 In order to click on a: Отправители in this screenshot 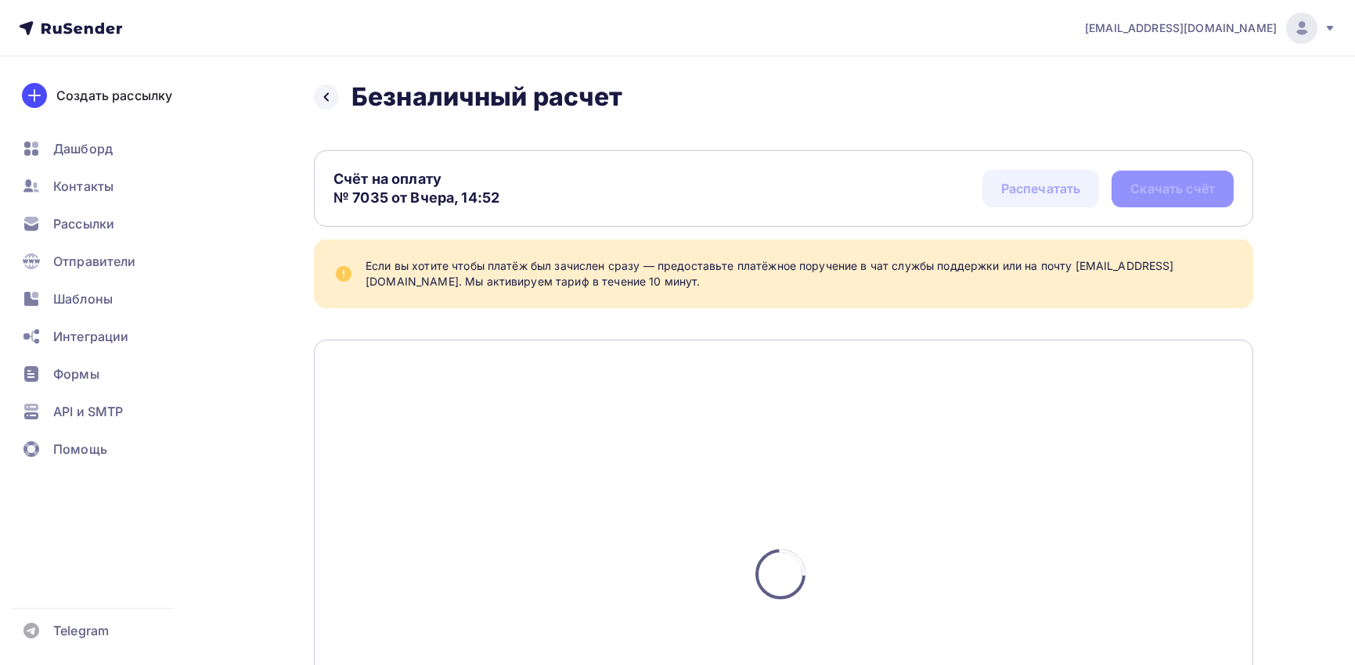, I will do `click(106, 261)`.